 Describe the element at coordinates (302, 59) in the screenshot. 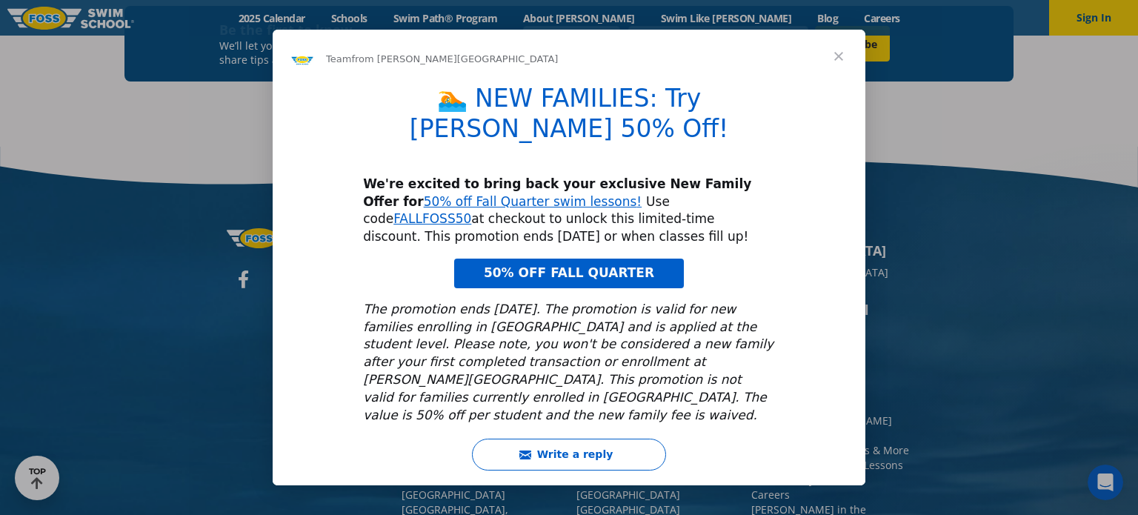

I see `img: Profile image for Team` at that location.